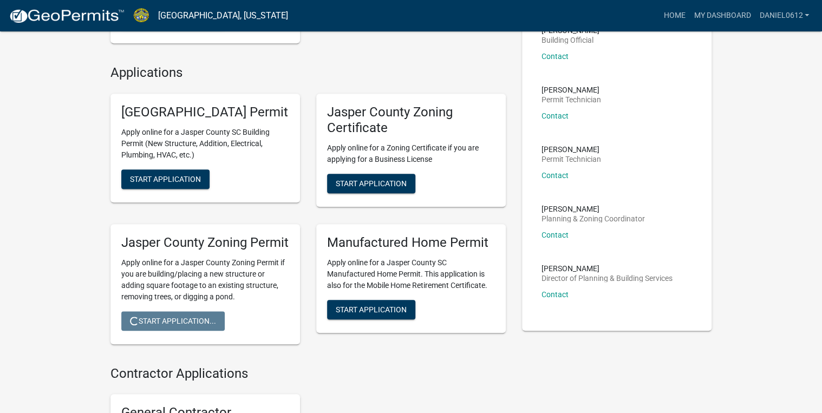  What do you see at coordinates (593, 219) in the screenshot?
I see `p: Planning & Zoning Coordinator` at bounding box center [593, 219].